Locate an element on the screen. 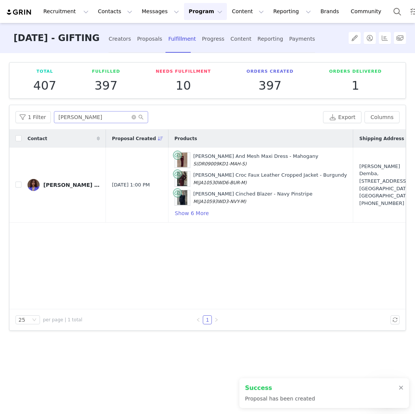  p: Needs Fulfillment is located at coordinates (183, 72).